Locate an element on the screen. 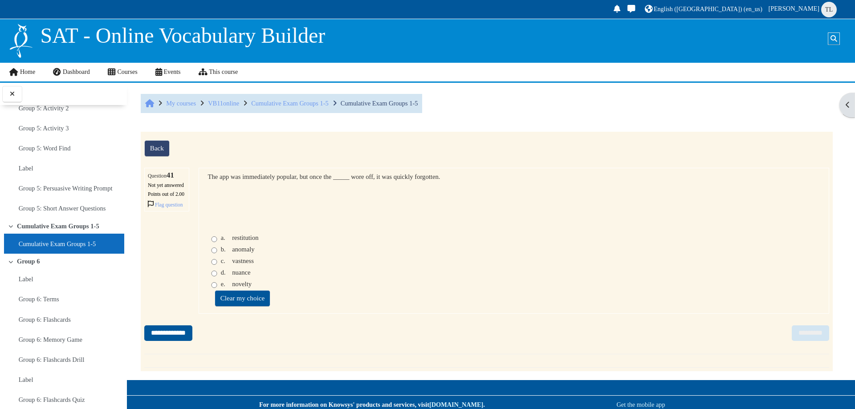  a: Events is located at coordinates (168, 72).